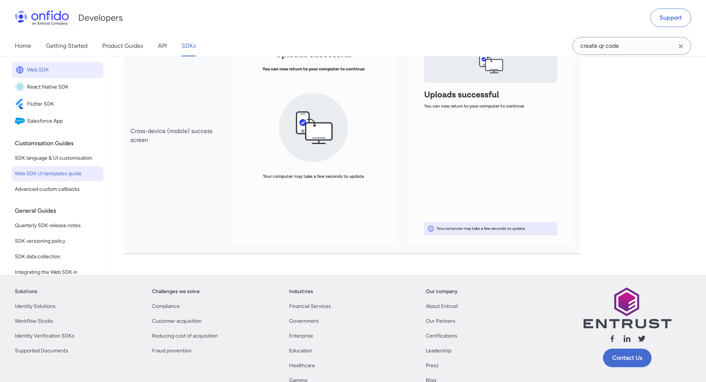 The width and height of the screenshot is (706, 382). What do you see at coordinates (64, 87) in the screenshot?
I see `span: React Native SDK` at bounding box center [64, 87].